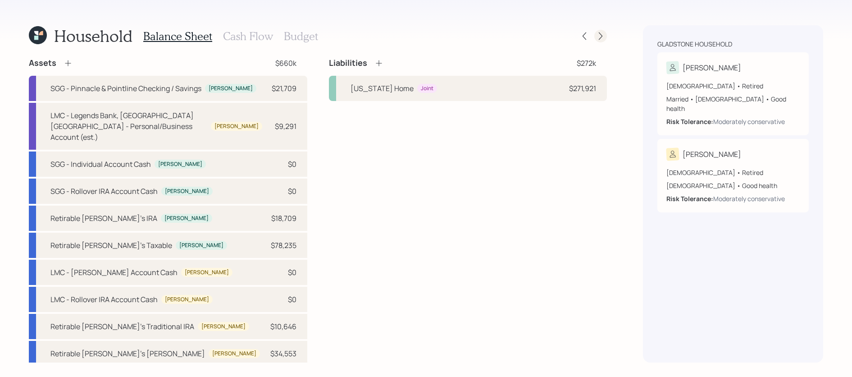 This screenshot has width=852, height=377. Describe the element at coordinates (283, 326) in the screenshot. I see `div: $10,646` at that location.